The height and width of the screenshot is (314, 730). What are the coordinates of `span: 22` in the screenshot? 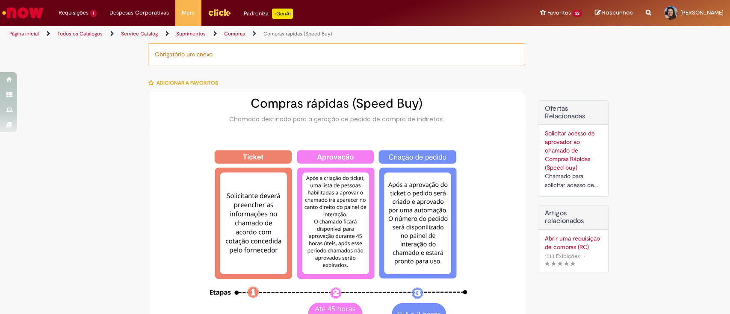 It's located at (577, 13).